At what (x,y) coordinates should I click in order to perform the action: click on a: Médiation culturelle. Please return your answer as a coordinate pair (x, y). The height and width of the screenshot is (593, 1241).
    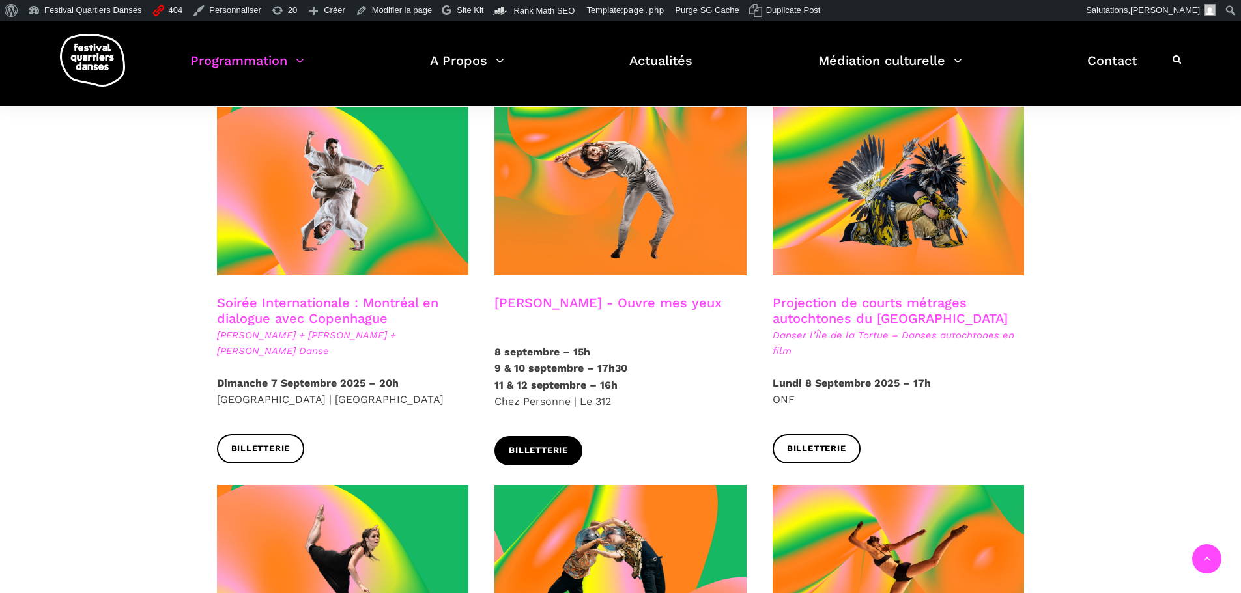
    Looking at the image, I should click on (890, 68).